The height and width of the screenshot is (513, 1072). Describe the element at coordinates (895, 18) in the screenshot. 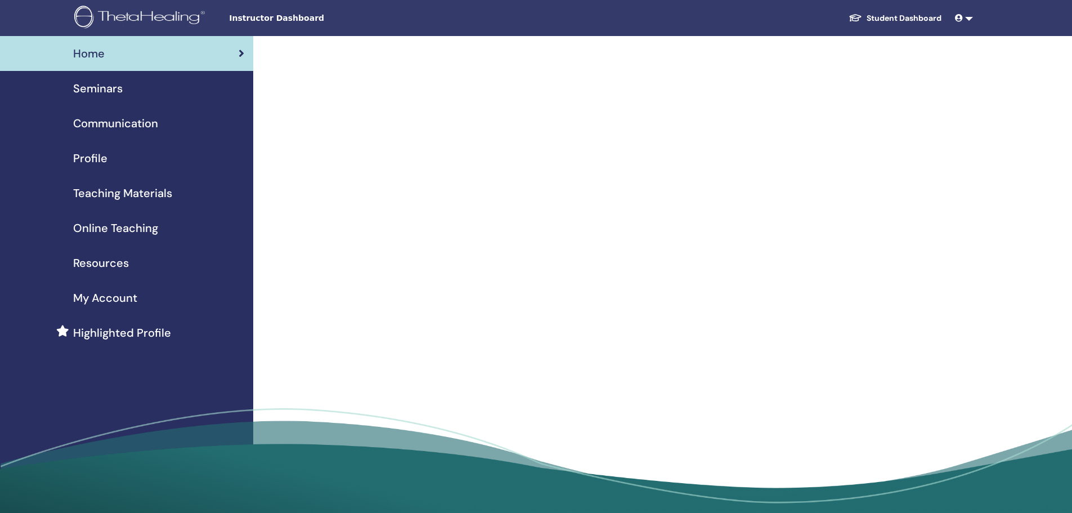

I see `a: Student Dashboard` at that location.